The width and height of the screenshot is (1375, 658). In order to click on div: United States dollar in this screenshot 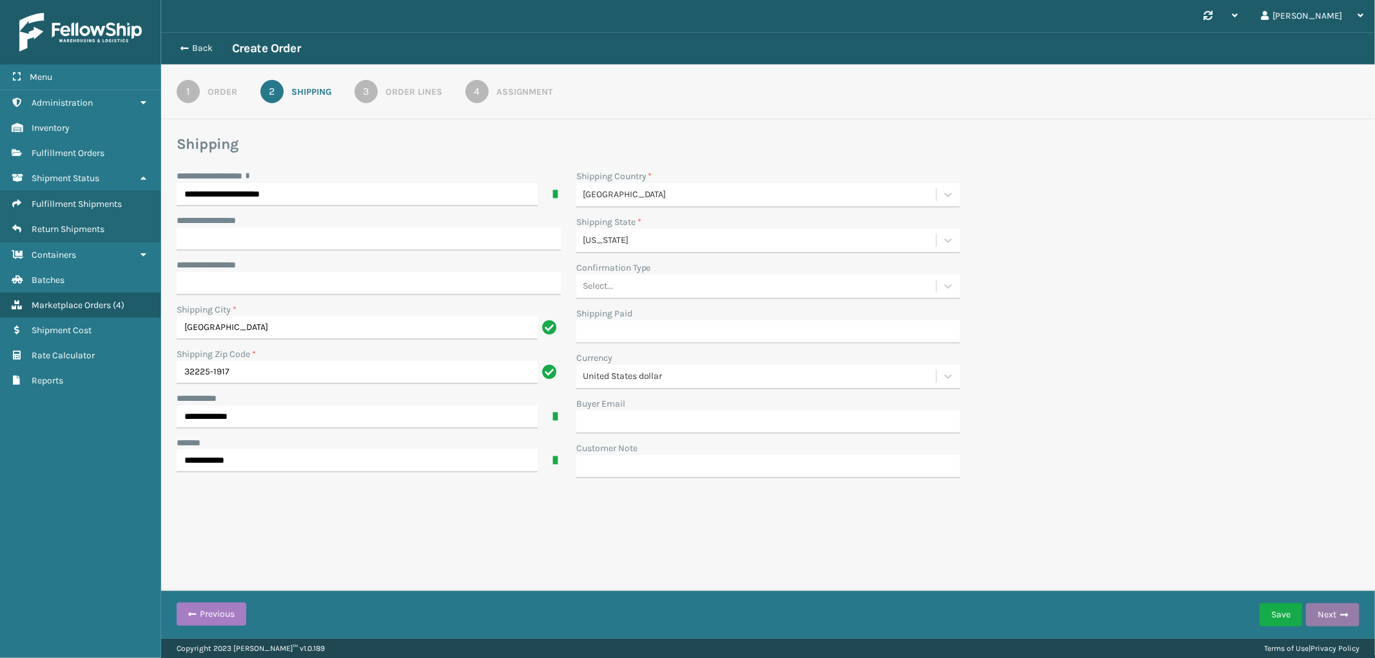, I will do `click(760, 376)`.